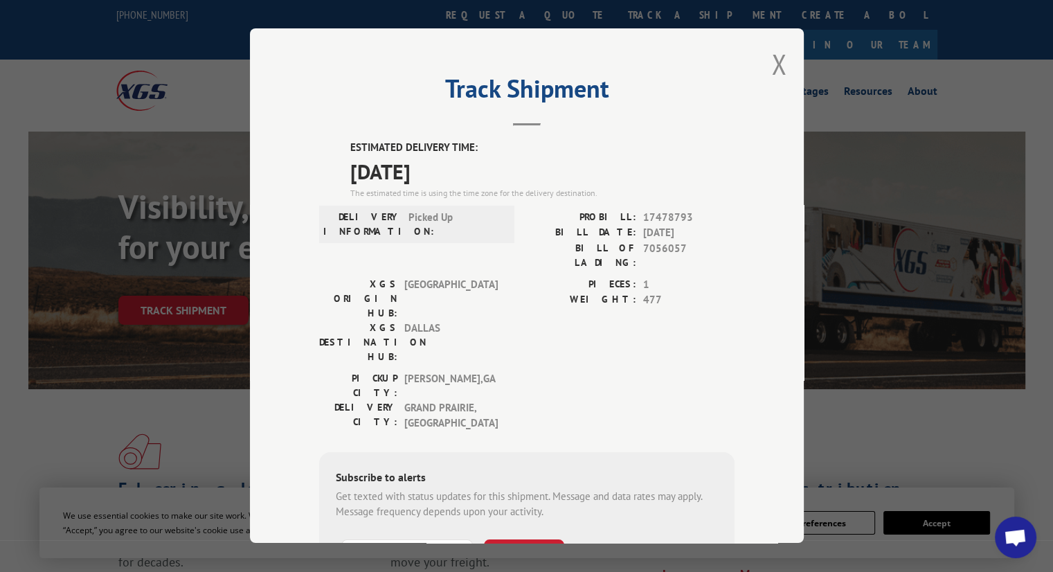  I want to click on label: XGS ORIGIN HUB:, so click(358, 298).